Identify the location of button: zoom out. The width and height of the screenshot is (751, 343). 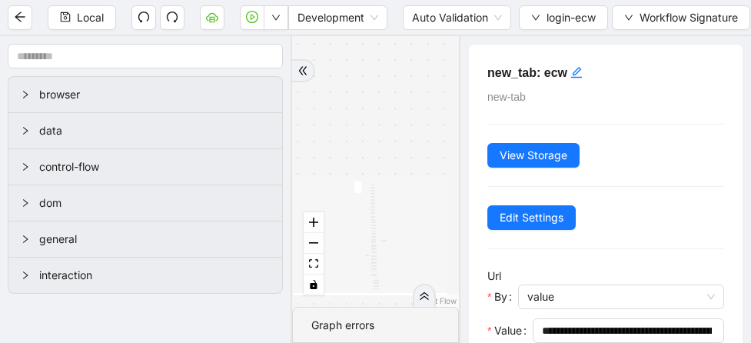
(314, 243).